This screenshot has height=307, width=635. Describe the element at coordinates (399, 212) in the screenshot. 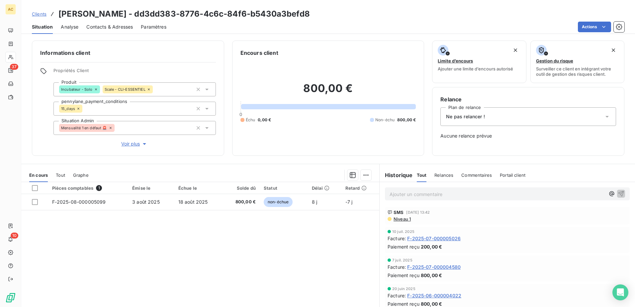

I see `span: SMS` at that location.